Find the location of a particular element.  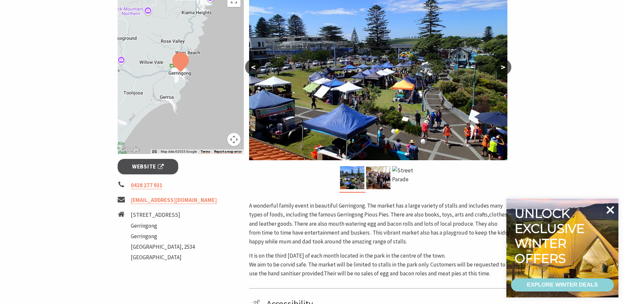

div: Unlock exclusive winter offers is located at coordinates (550, 236).